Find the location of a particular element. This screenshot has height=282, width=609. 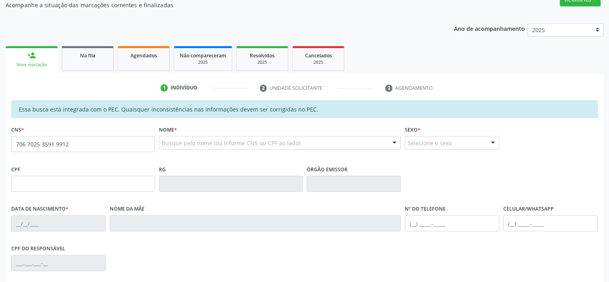

span: Na fila is located at coordinates (88, 55).